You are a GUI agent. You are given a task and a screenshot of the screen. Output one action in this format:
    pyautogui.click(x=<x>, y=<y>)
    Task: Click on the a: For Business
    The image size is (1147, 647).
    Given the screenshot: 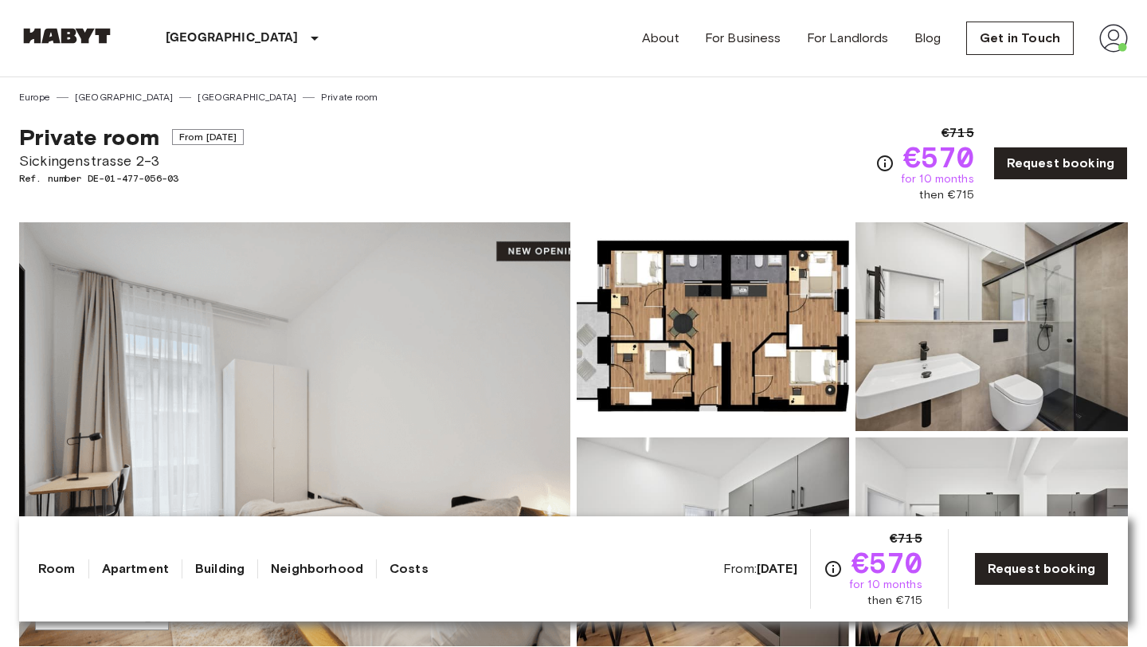 What is the action you would take?
    pyautogui.click(x=743, y=38)
    